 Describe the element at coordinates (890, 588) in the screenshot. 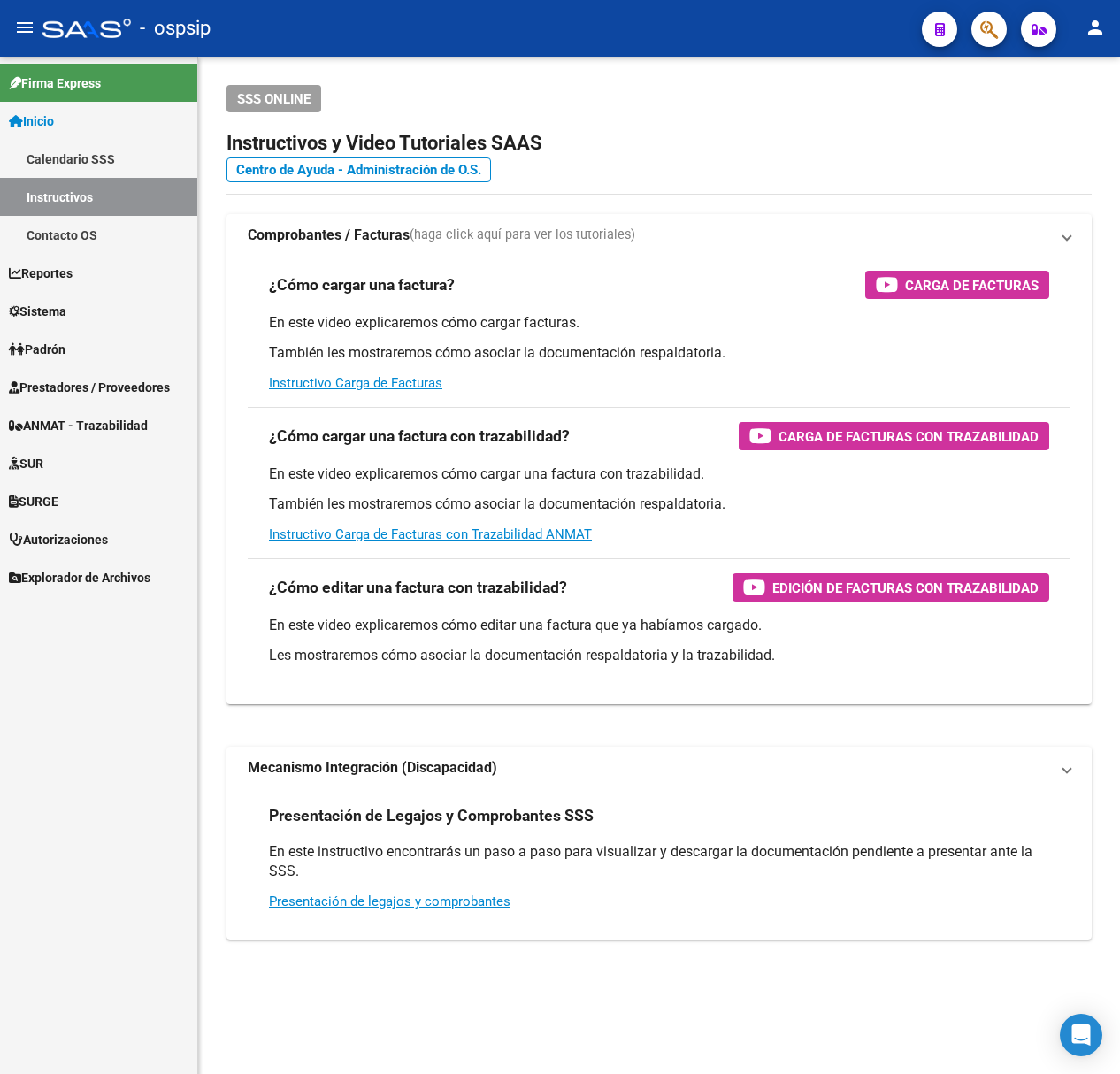

I see `button: Edición de Facturas con Trazabilidad` at that location.